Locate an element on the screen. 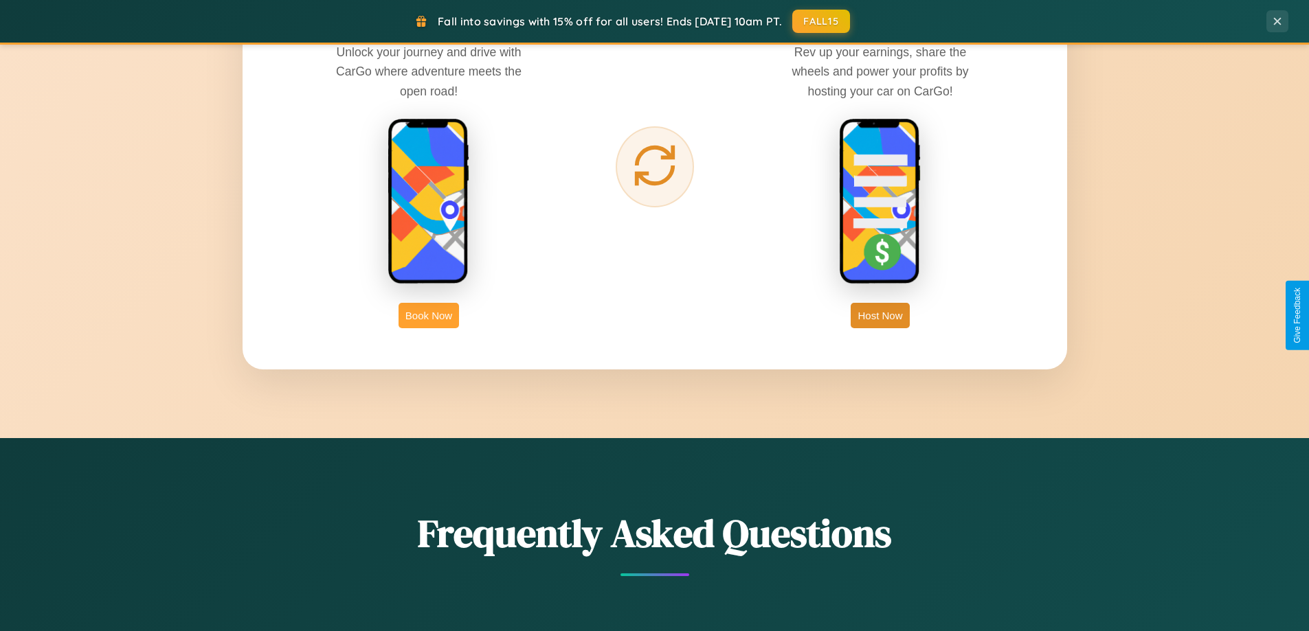  p: Rev up your earnings, share the wheels and power your profits by hosting your car on CarGo! is located at coordinates (880, 71).